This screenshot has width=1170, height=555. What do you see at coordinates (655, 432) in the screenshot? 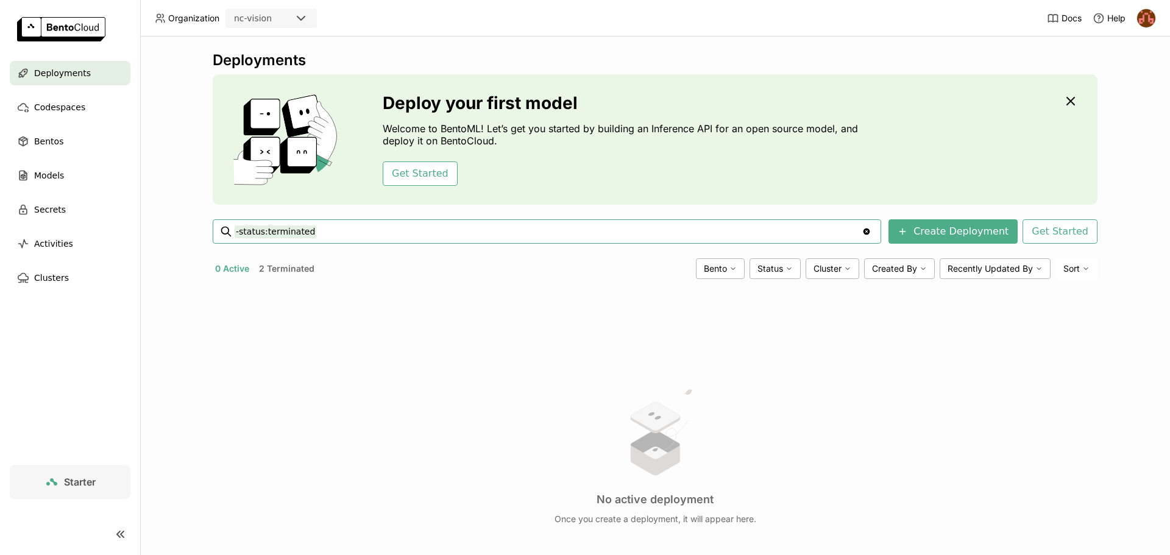
I see `img: no results` at bounding box center [655, 432].